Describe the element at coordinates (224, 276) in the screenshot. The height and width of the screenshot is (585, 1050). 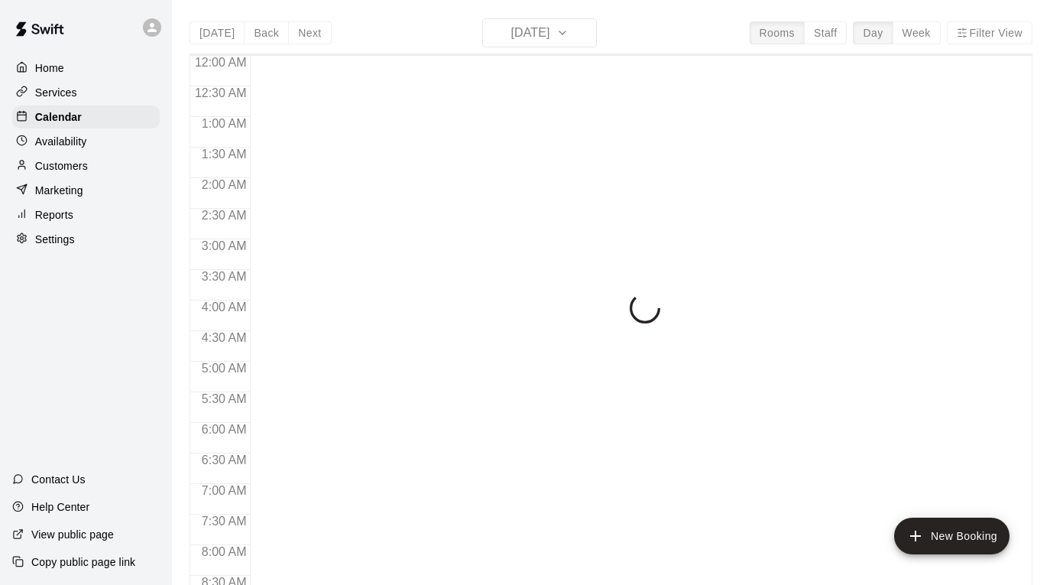
I see `span: 3:30 AM` at that location.